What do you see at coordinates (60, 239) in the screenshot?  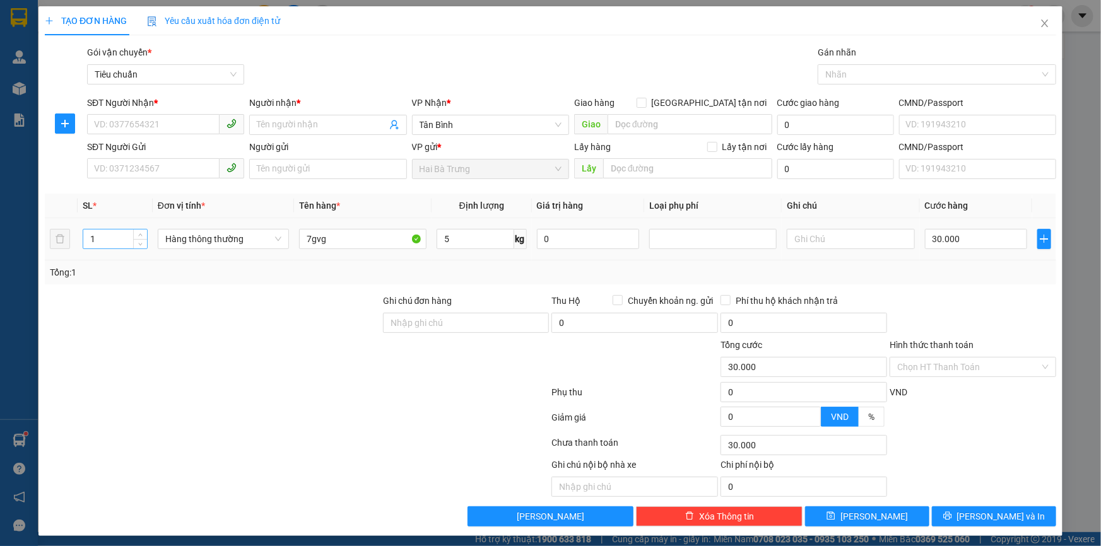 I see `button: delete` at bounding box center [60, 239].